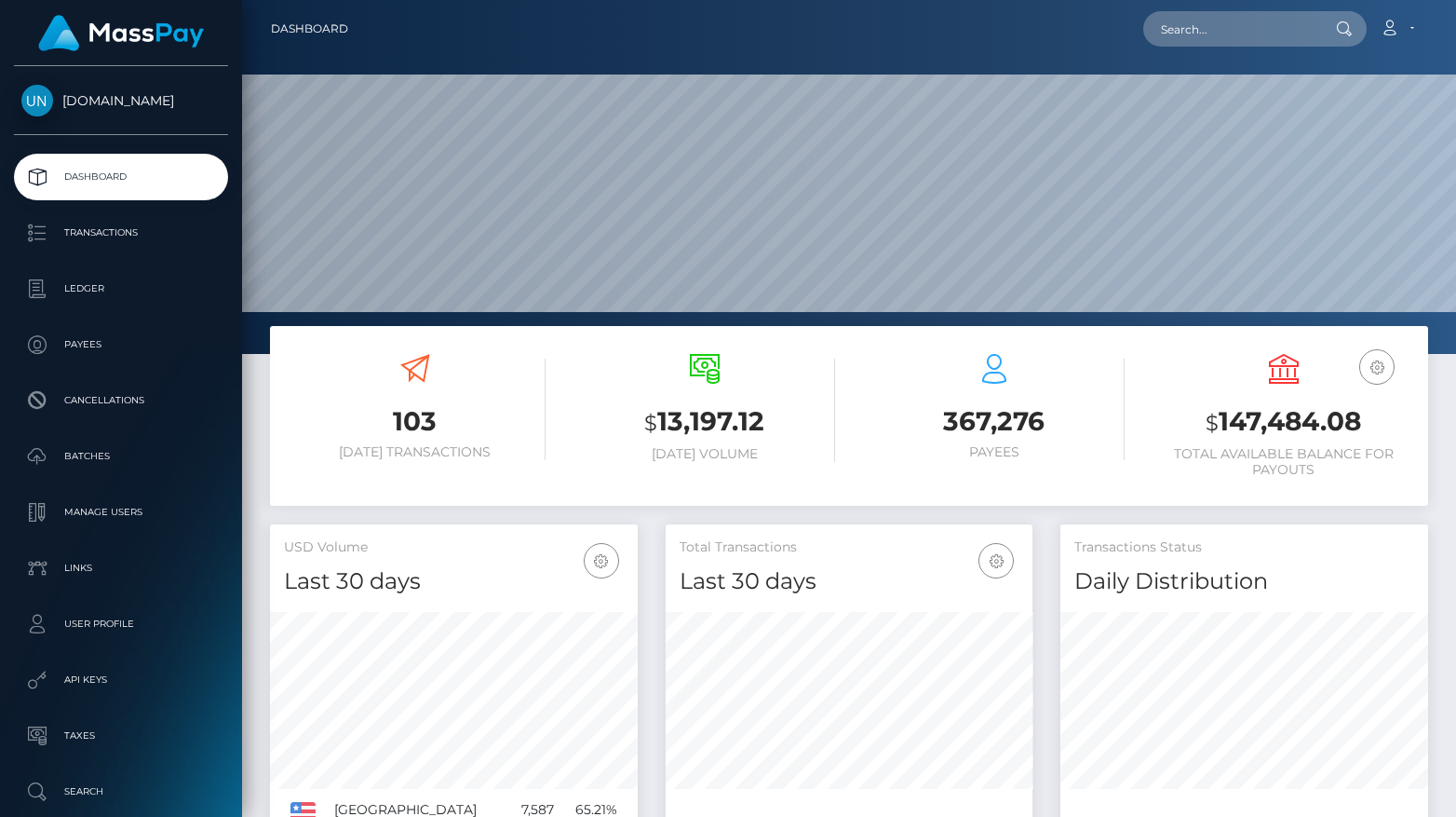 Image resolution: width=1456 pixels, height=817 pixels. I want to click on h6: Total Available Balance for Payouts, so click(1283, 462).